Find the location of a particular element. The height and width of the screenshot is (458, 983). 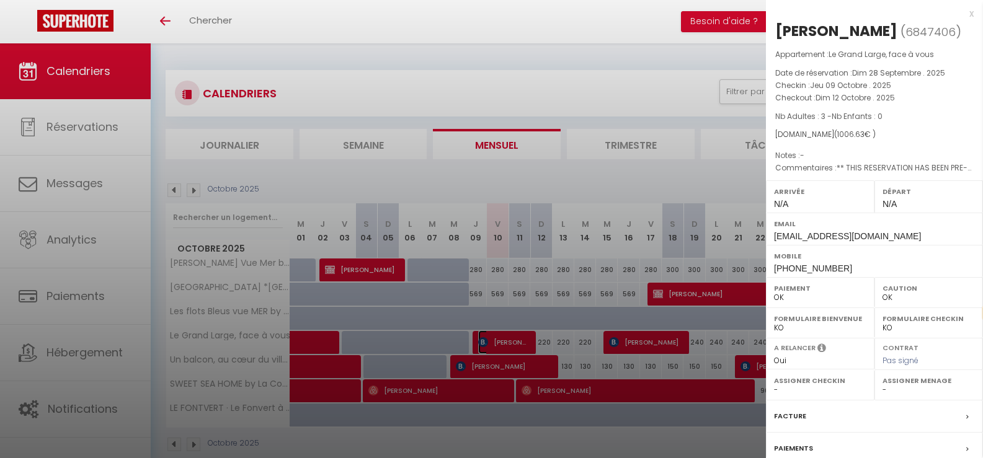

span: 6847406 is located at coordinates (930, 32).